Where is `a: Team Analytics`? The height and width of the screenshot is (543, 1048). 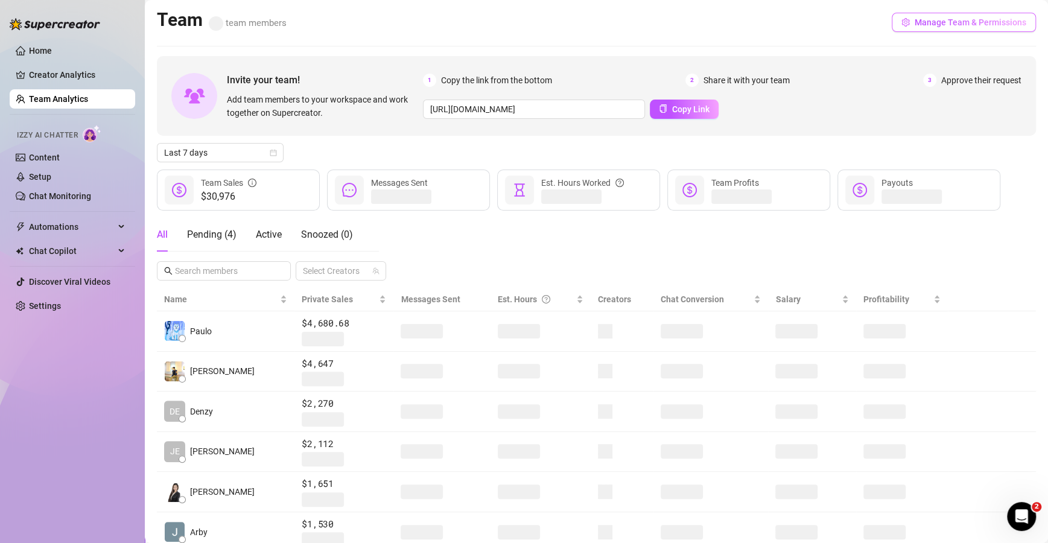
a: Team Analytics is located at coordinates (59, 99).